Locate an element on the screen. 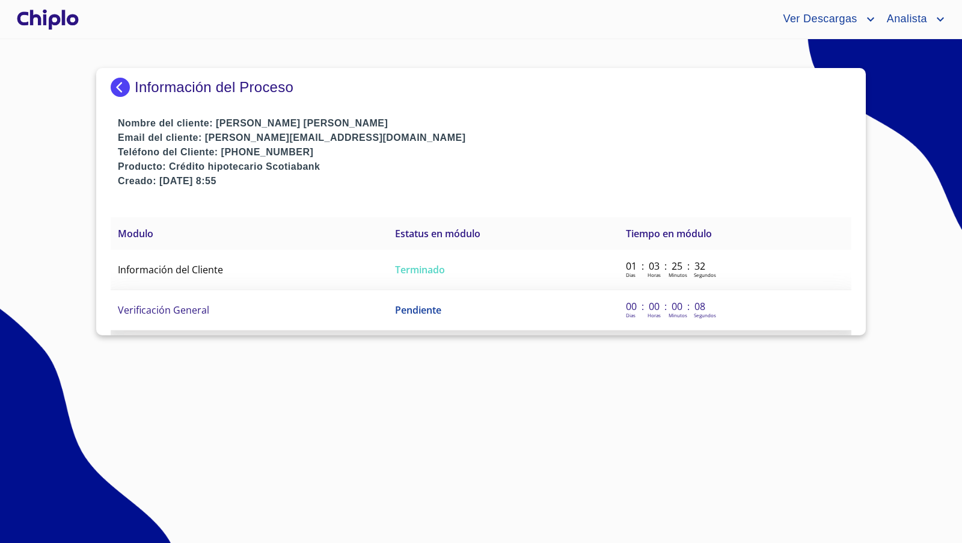 This screenshot has height=543, width=962. span: Información del Cliente is located at coordinates (170, 269).